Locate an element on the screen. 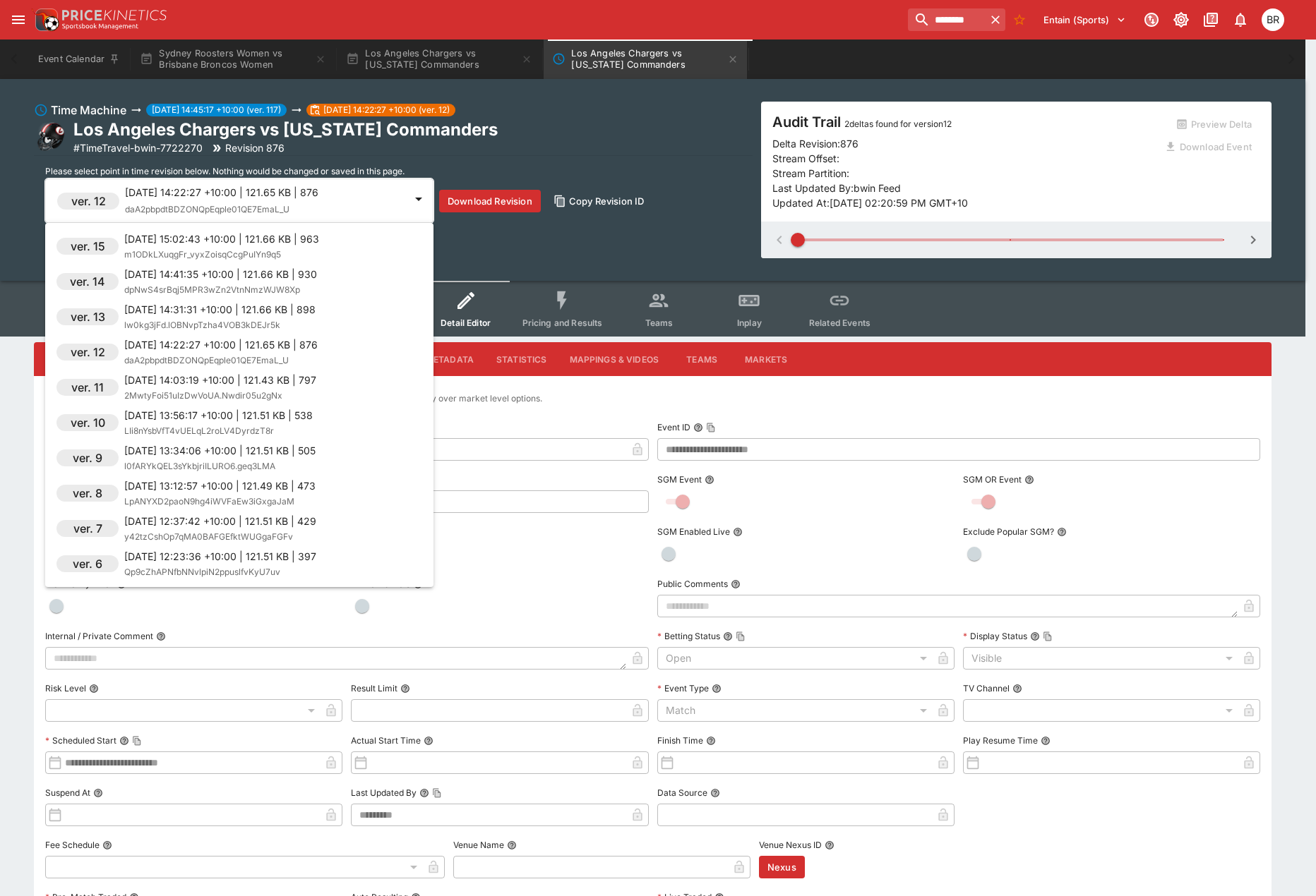  h6: ver. 13 is located at coordinates (88, 317).